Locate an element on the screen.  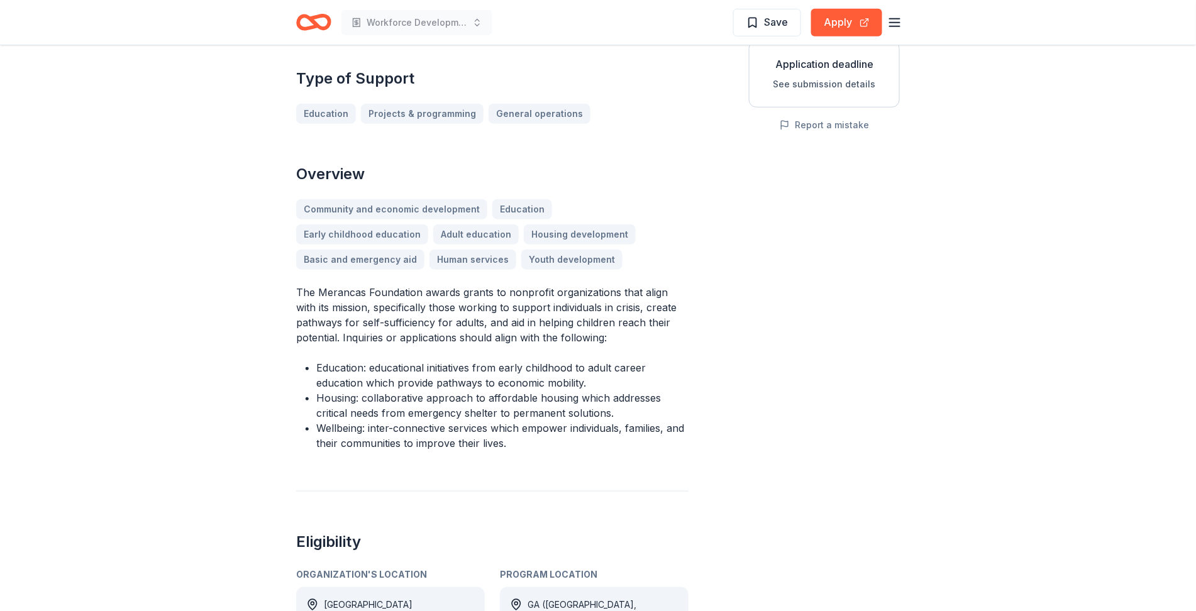
span: Workforce Development is located at coordinates (417, 23).